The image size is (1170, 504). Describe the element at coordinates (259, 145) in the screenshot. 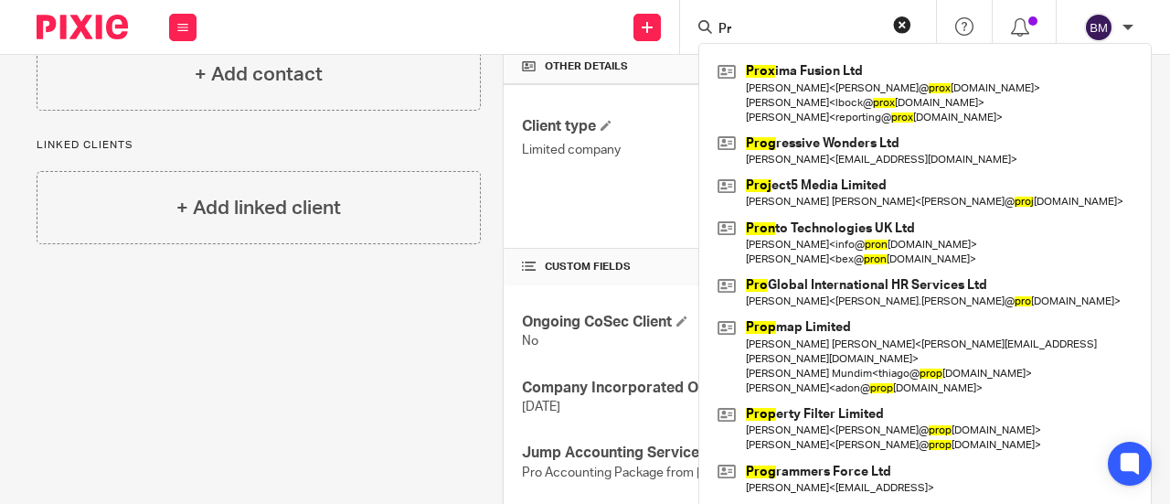

I see `p: Linked clients` at that location.